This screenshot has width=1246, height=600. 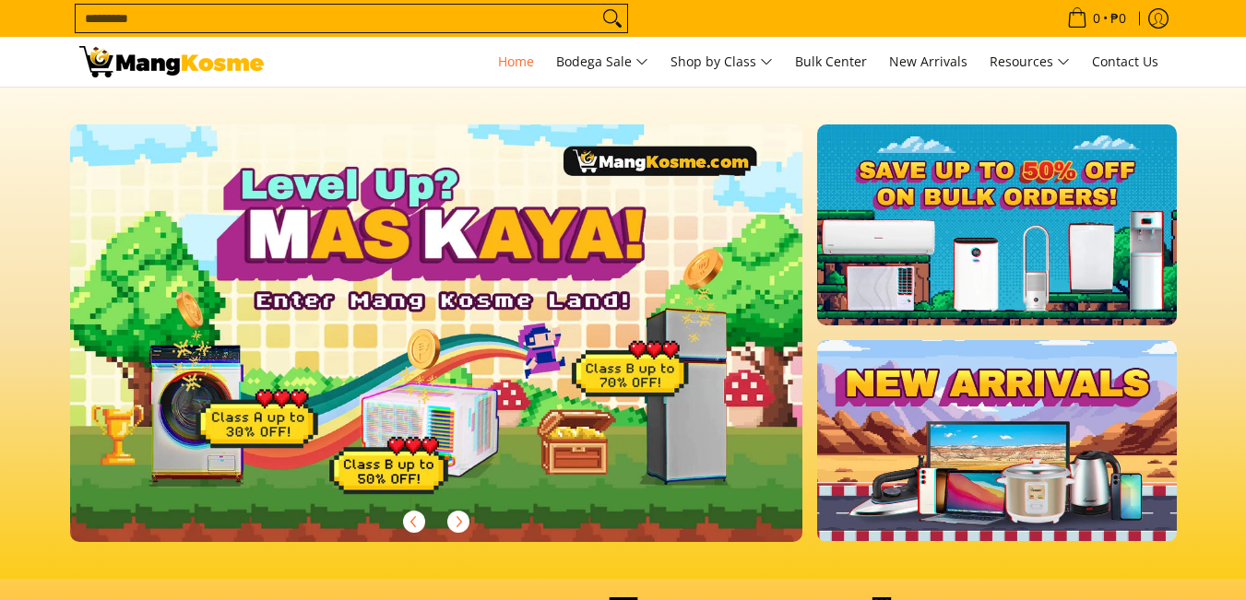 I want to click on a: Bodega Sale, so click(x=602, y=62).